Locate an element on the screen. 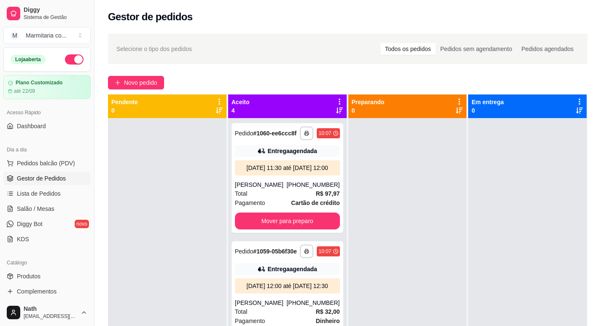 Image resolution: width=601 pixels, height=326 pixels. button: Select a team is located at coordinates (47, 35).